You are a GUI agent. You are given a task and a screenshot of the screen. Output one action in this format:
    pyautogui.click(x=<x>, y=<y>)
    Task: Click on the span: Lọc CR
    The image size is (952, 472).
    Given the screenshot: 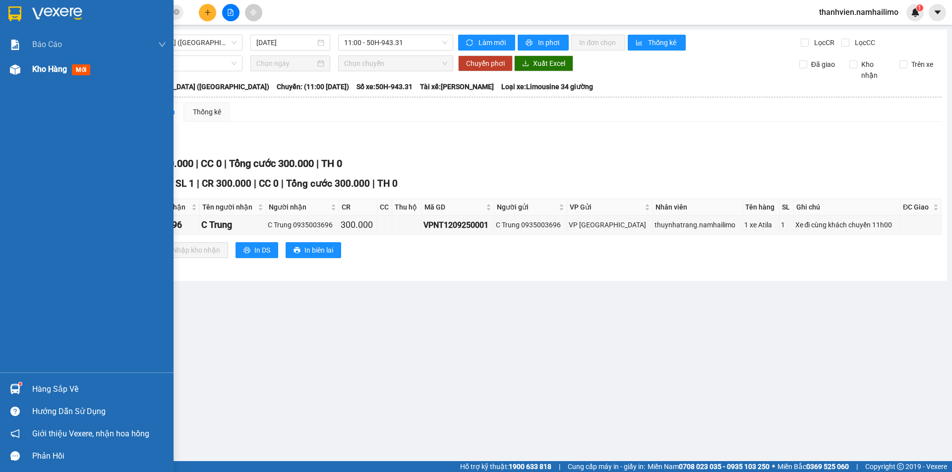 What is the action you would take?
    pyautogui.click(x=823, y=43)
    